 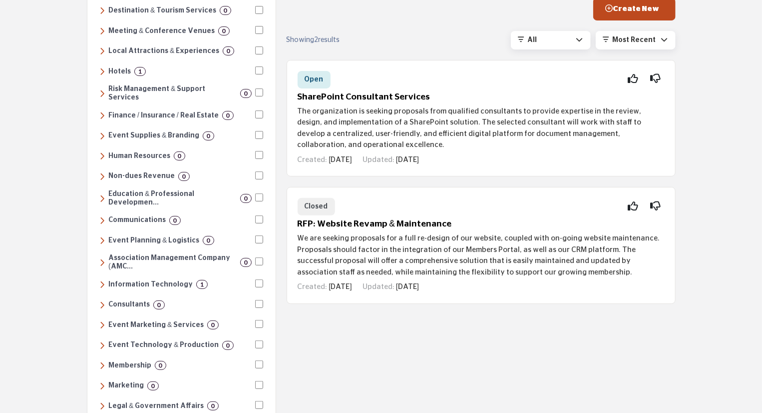 I want to click on h6: Services and strategies for member engagement, retention, communication, and research to enhance ..., so click(x=130, y=365).